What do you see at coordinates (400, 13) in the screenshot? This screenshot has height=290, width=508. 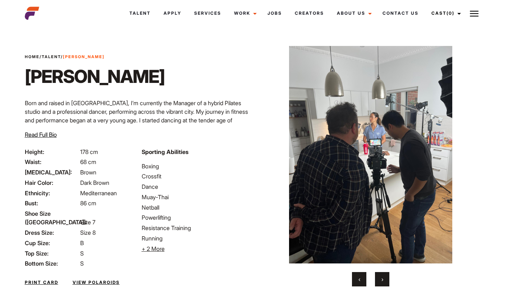 I see `a: Contact Us` at bounding box center [400, 13].